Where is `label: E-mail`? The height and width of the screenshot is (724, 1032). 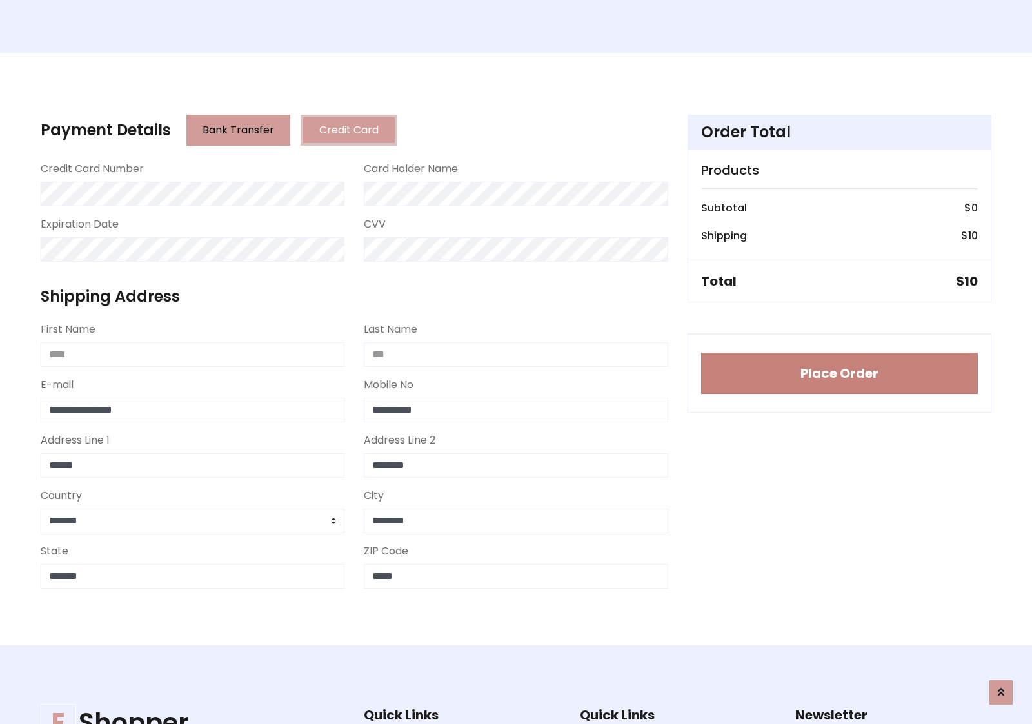 label: E-mail is located at coordinates (57, 385).